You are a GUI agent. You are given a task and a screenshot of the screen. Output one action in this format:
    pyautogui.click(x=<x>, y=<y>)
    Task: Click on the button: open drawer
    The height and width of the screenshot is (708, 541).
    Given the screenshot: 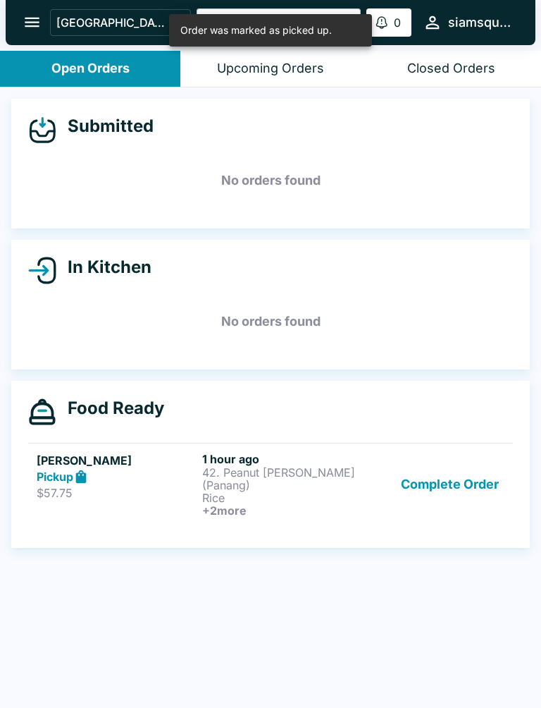 What is the action you would take?
    pyautogui.click(x=32, y=22)
    